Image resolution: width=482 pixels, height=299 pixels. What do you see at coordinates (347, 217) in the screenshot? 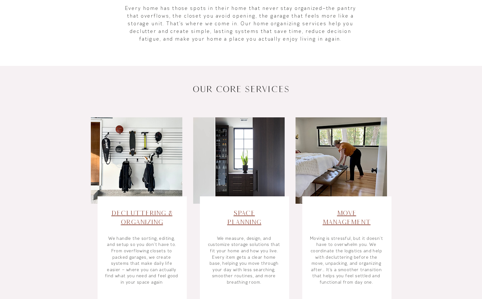
I see `a: MoveManagement​` at bounding box center [347, 217].